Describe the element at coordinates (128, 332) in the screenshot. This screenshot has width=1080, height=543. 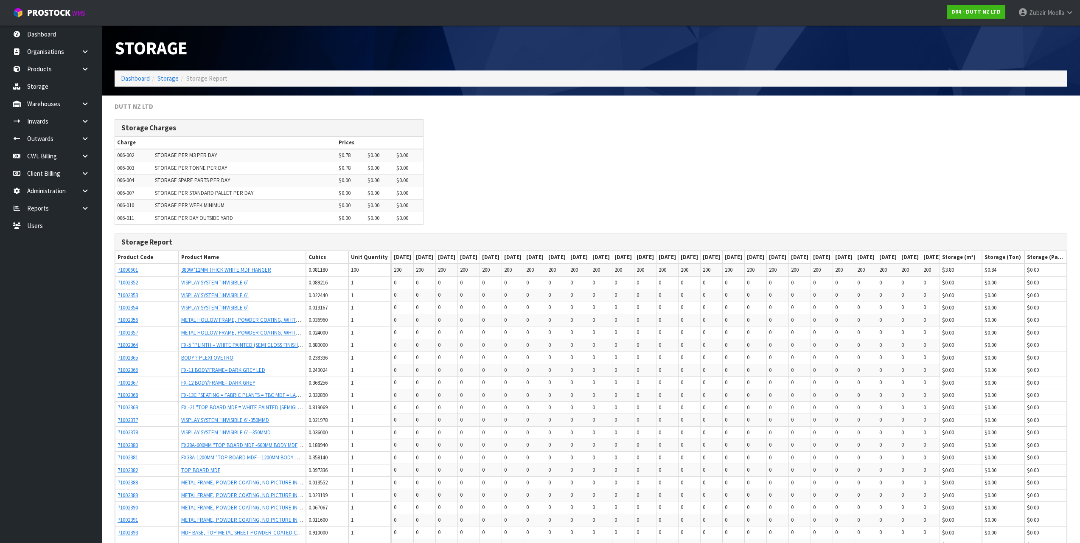
I see `a: 71002357` at that location.